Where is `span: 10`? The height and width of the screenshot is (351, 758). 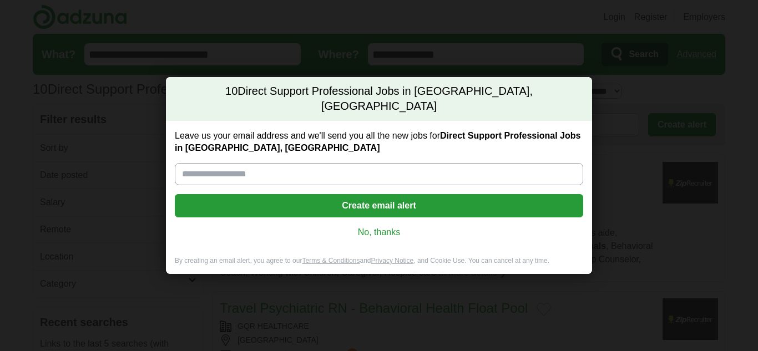
span: 10 is located at coordinates (231, 92).